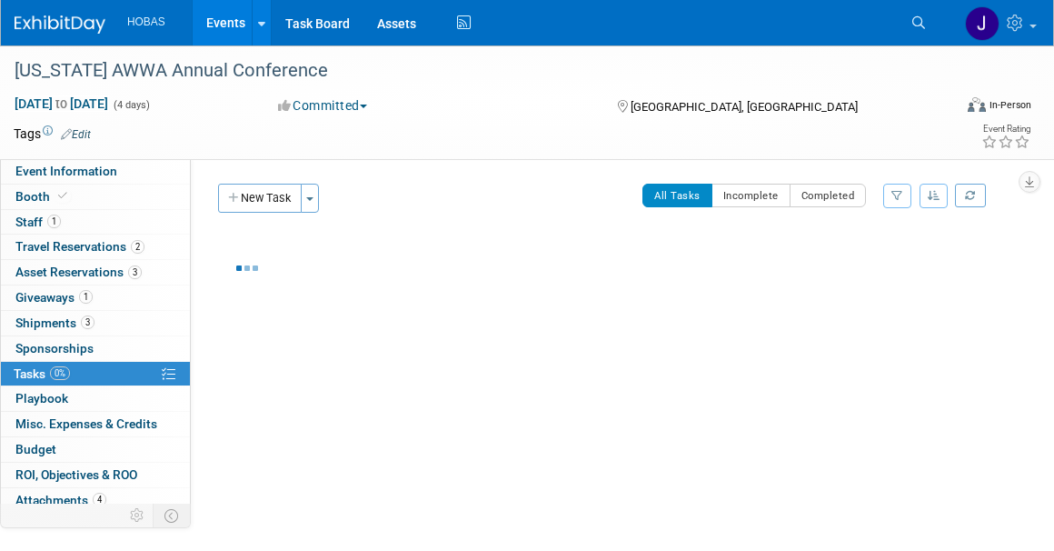  What do you see at coordinates (63, 195) in the screenshot?
I see `i: Booth reservation complete` at bounding box center [63, 195].